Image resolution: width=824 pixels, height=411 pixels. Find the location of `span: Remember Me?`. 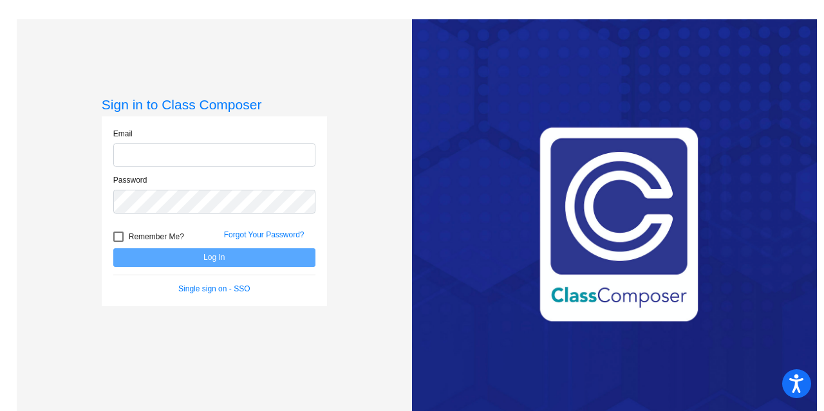

span: Remember Me? is located at coordinates (156, 237).